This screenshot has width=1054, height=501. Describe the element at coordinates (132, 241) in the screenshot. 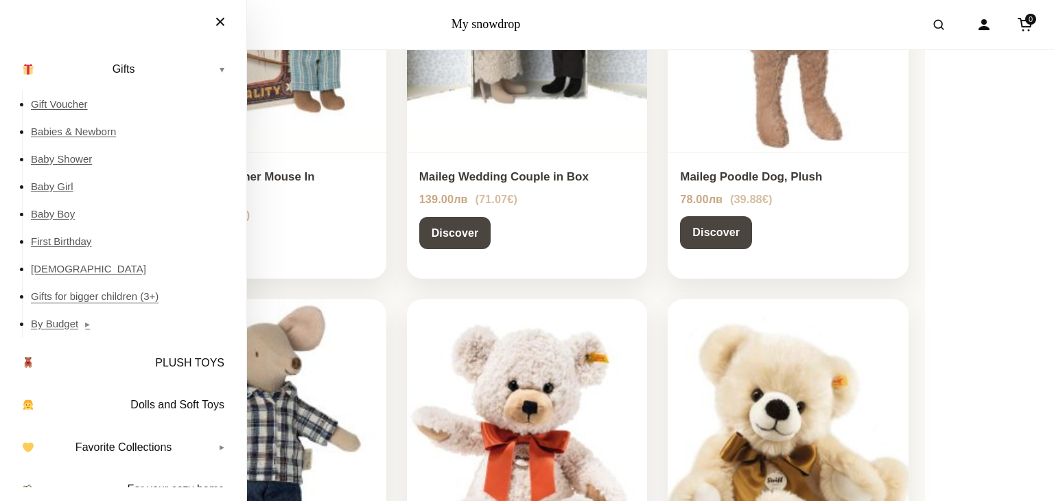

I see `a: First Birthday` at that location.